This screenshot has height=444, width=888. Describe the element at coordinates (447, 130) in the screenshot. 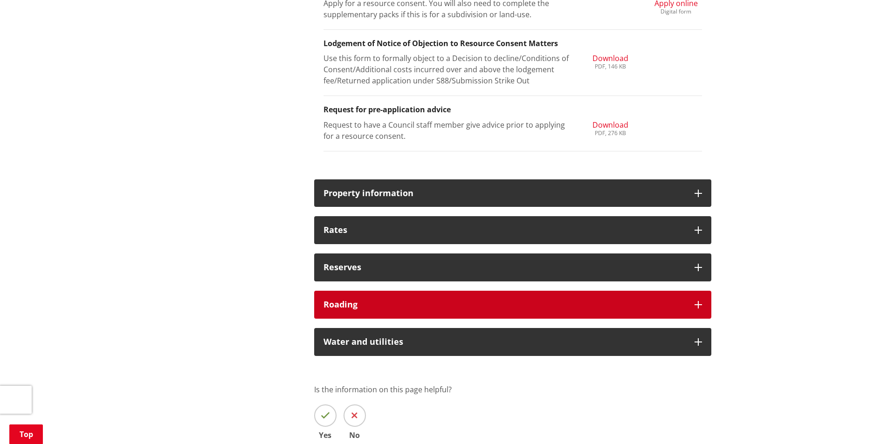

I see `p: Request to have a Council staff member give advice prior to applying for a resource consent.` at that location.